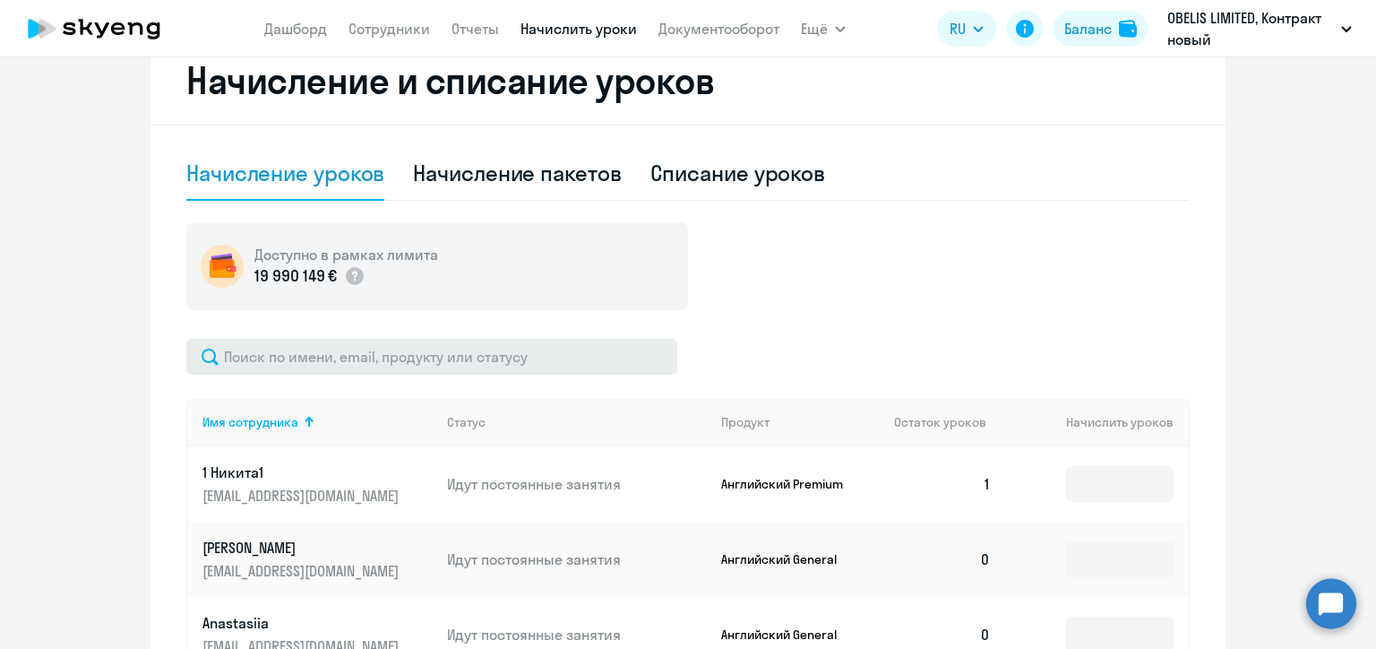  I want to click on p: Anastasiia, so click(303, 623).